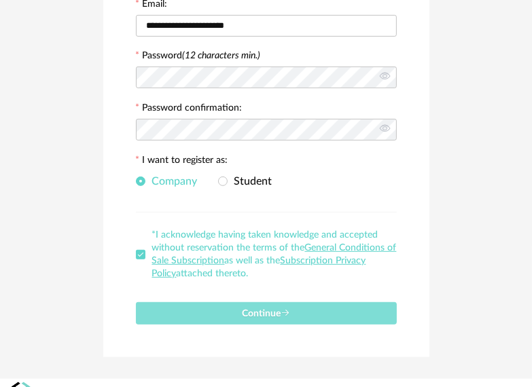 The width and height of the screenshot is (532, 387). What do you see at coordinates (202, 56) in the screenshot?
I see `label: Password` at bounding box center [202, 56].